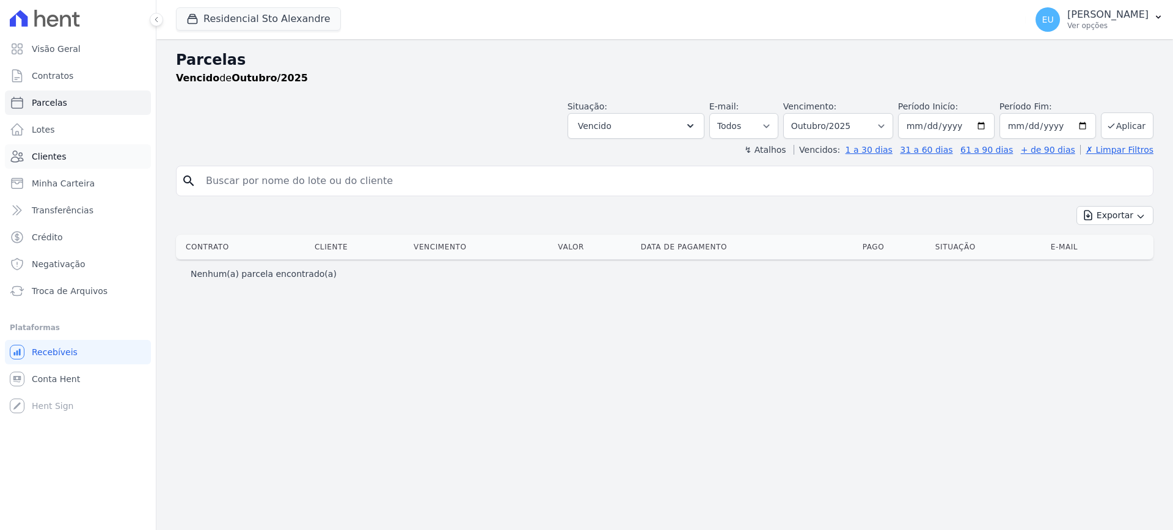  I want to click on label: Período Fim:, so click(1048, 106).